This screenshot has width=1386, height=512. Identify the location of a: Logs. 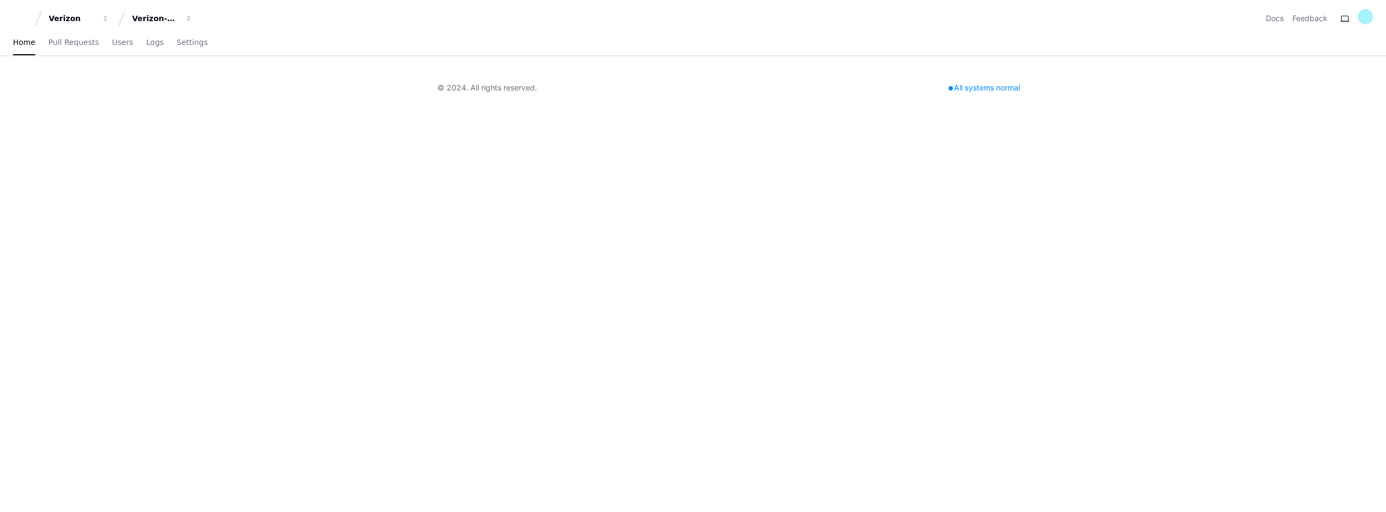
(155, 43).